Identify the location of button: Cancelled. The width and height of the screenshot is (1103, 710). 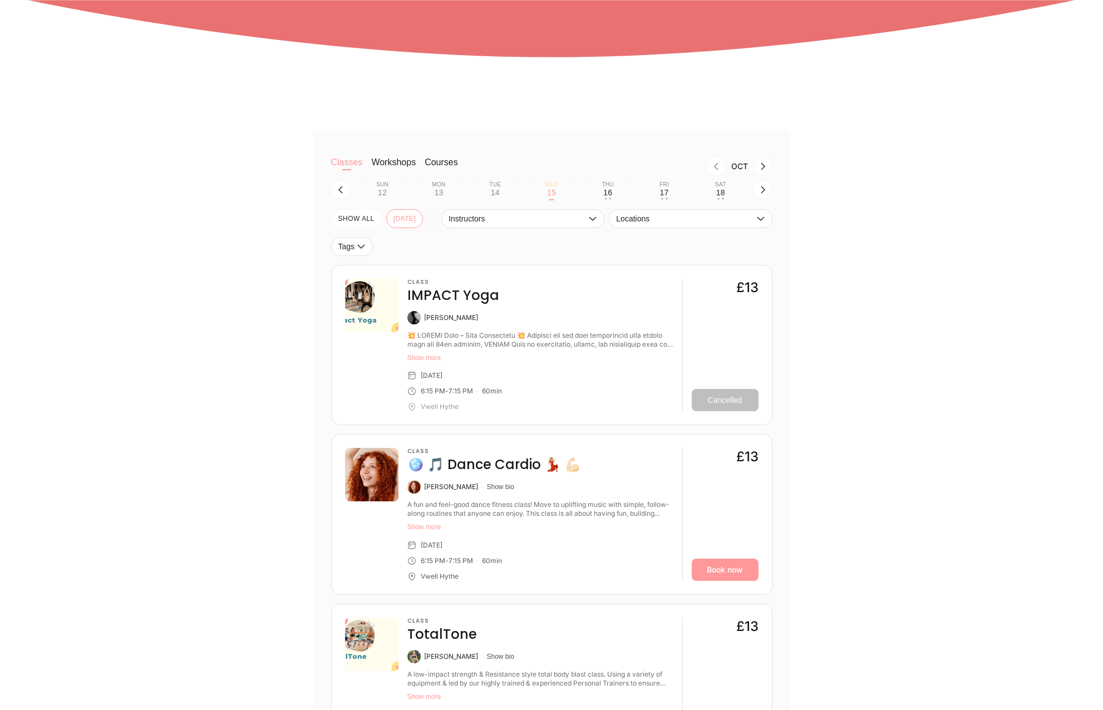
(725, 400).